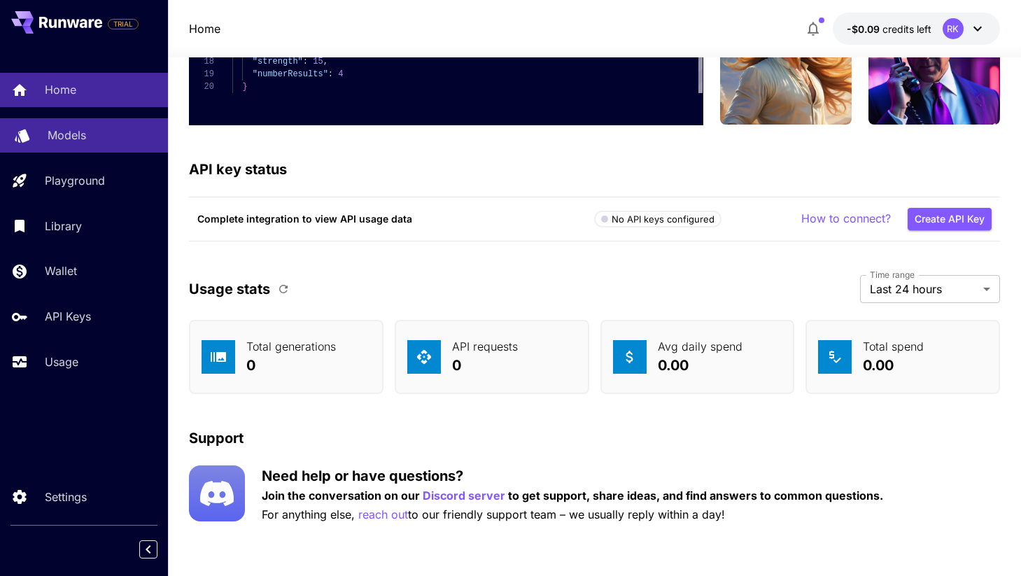  I want to click on span: 4, so click(341, 74).